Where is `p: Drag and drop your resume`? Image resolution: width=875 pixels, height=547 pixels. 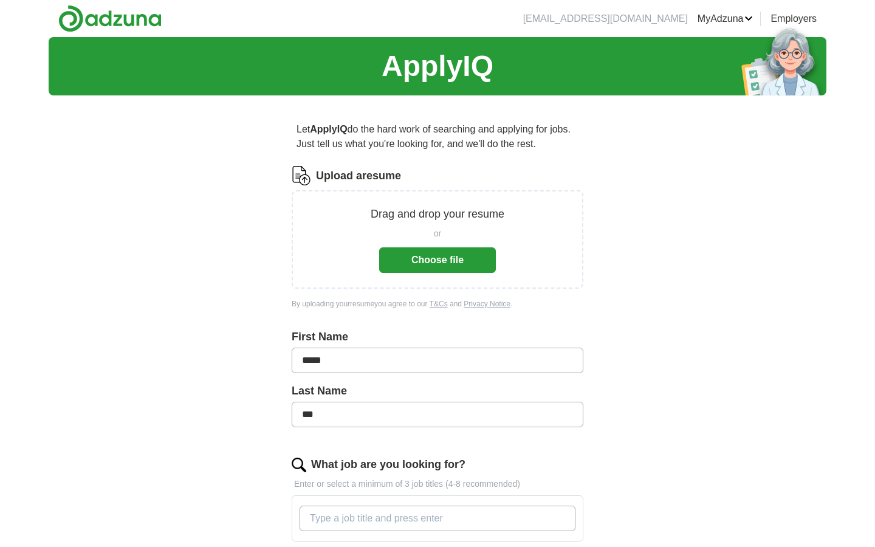 p: Drag and drop your resume is located at coordinates (437, 214).